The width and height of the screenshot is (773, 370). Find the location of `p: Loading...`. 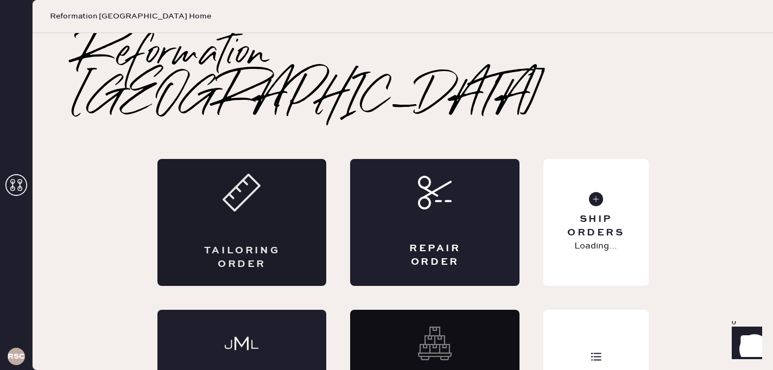

p: Loading... is located at coordinates (596, 247).